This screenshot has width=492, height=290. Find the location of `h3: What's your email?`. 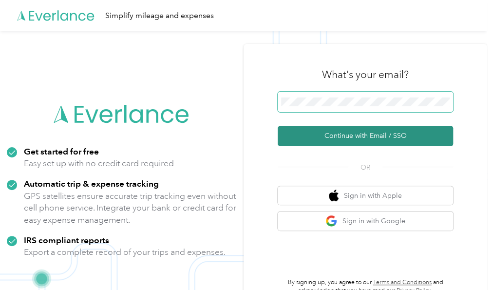

h3: What's your email? is located at coordinates (366, 75).